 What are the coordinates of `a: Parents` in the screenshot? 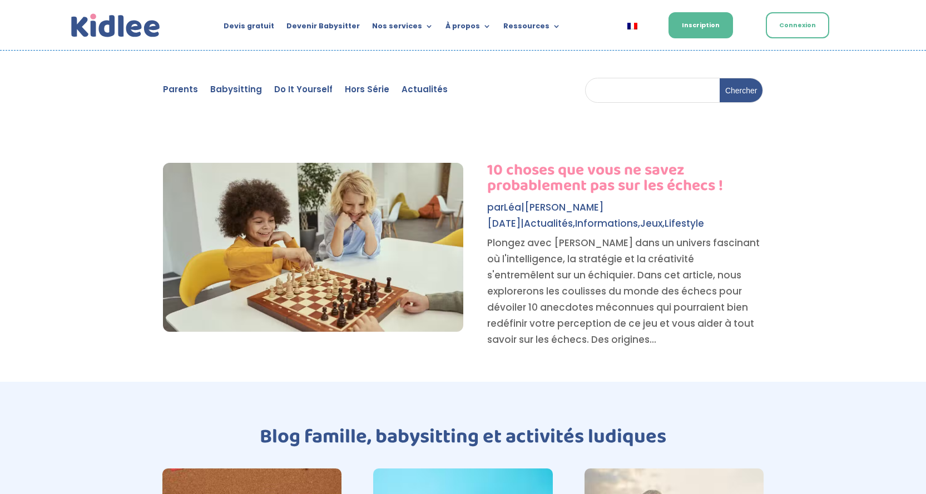 It's located at (180, 92).